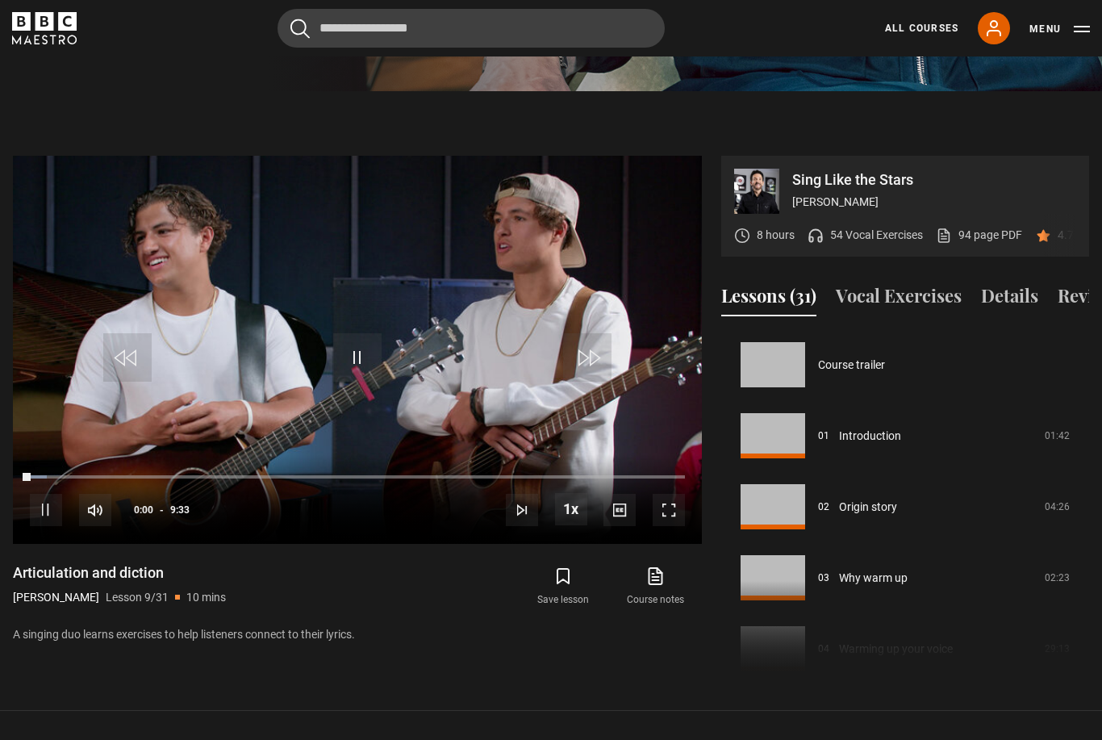 The width and height of the screenshot is (1102, 740). I want to click on h1: Articulation and diction, so click(119, 573).